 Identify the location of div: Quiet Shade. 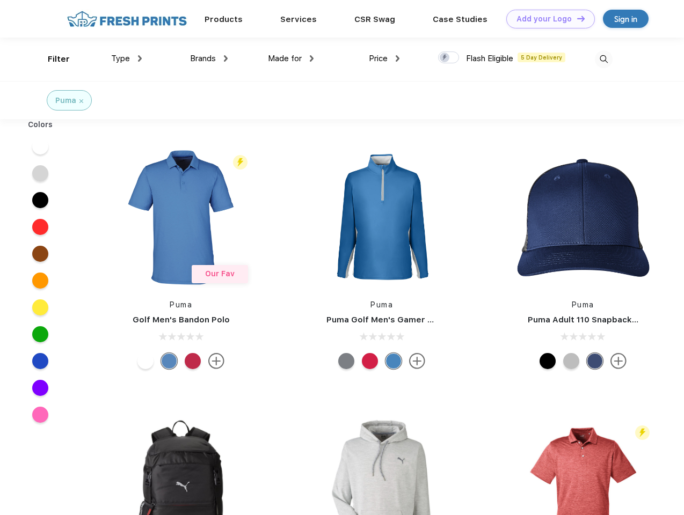
(346, 361).